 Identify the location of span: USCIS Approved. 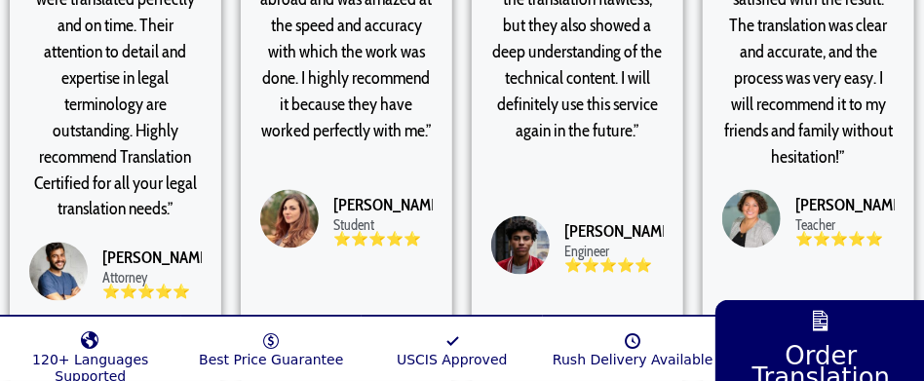
(452, 360).